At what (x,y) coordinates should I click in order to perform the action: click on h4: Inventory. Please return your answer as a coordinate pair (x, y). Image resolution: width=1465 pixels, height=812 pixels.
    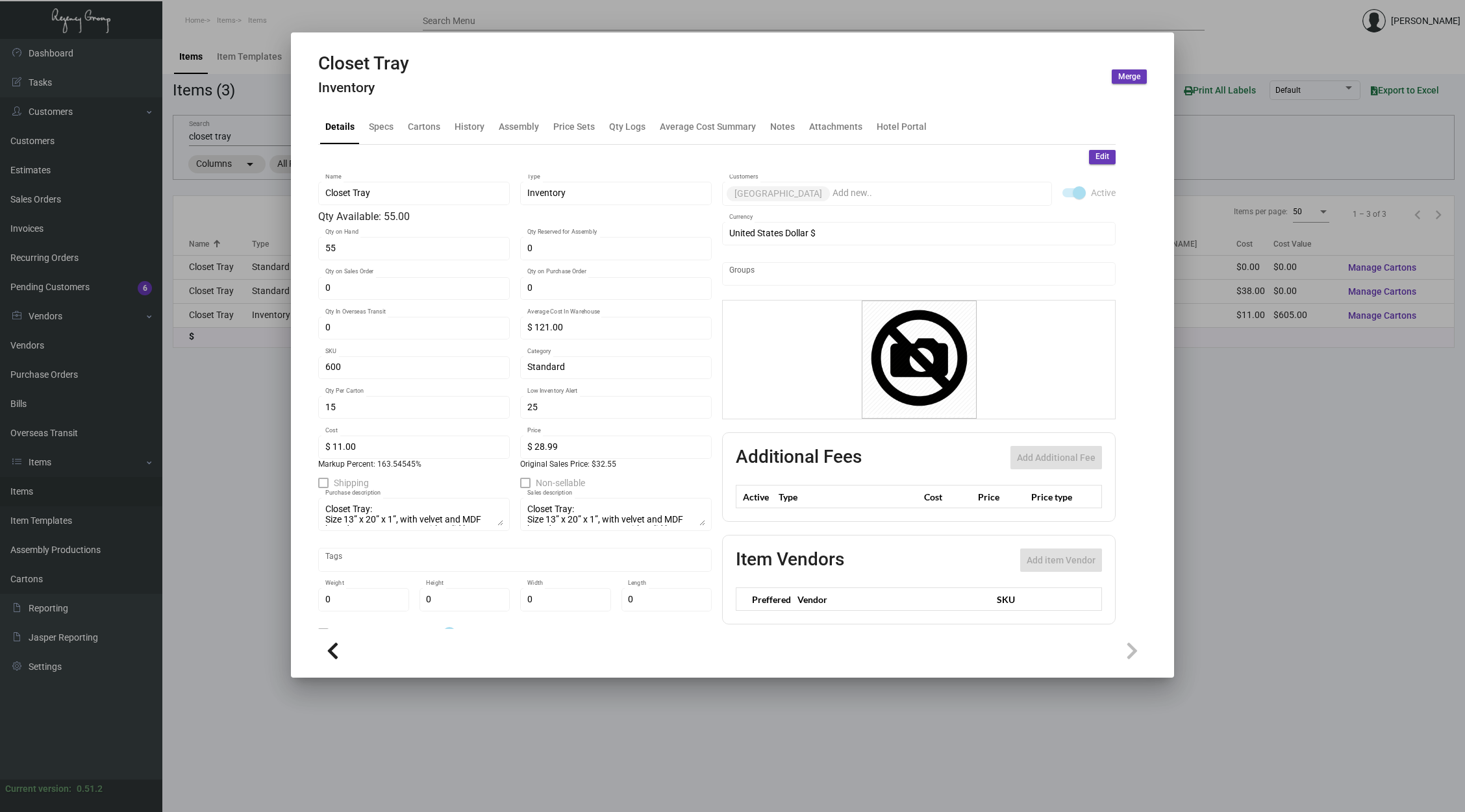
    Looking at the image, I should click on (364, 87).